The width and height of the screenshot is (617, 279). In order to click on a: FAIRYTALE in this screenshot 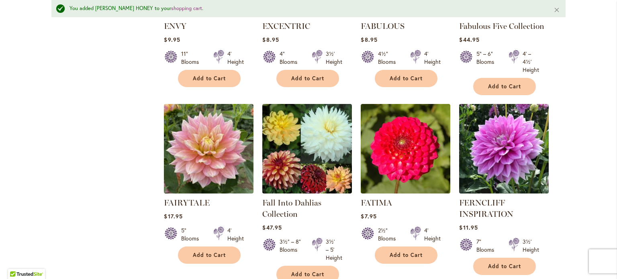, I will do `click(187, 203)`.